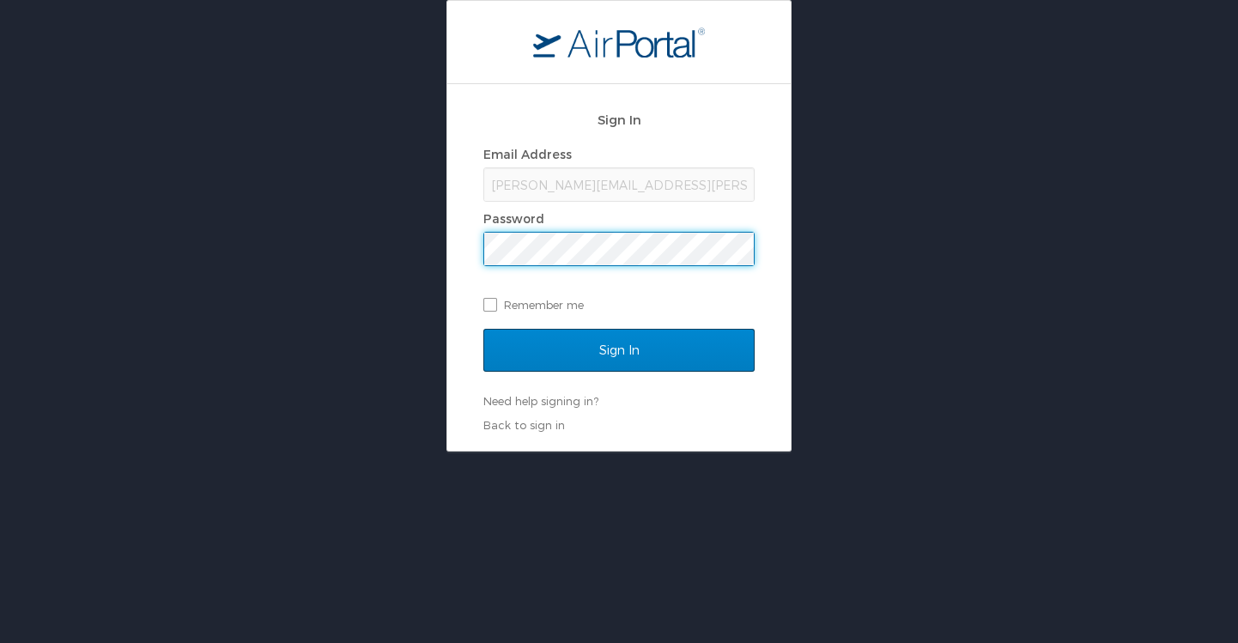  Describe the element at coordinates (513, 218) in the screenshot. I see `label: Password` at that location.